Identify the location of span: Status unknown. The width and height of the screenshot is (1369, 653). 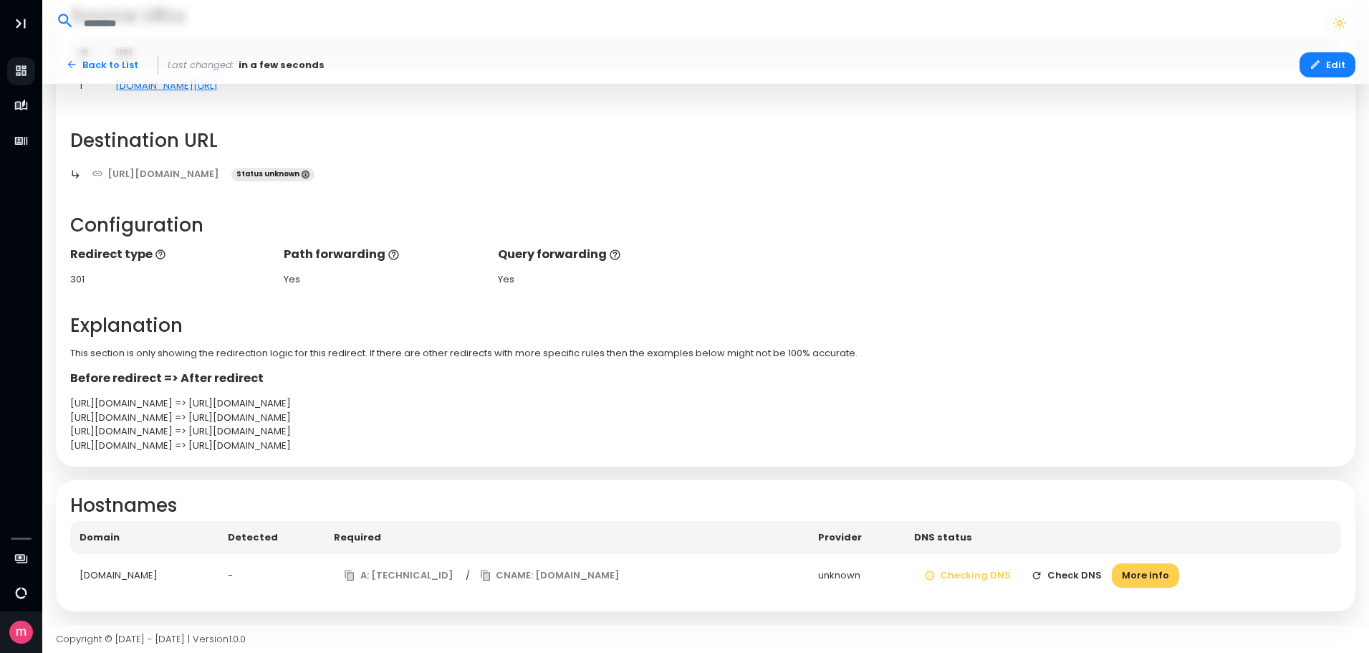
(273, 175).